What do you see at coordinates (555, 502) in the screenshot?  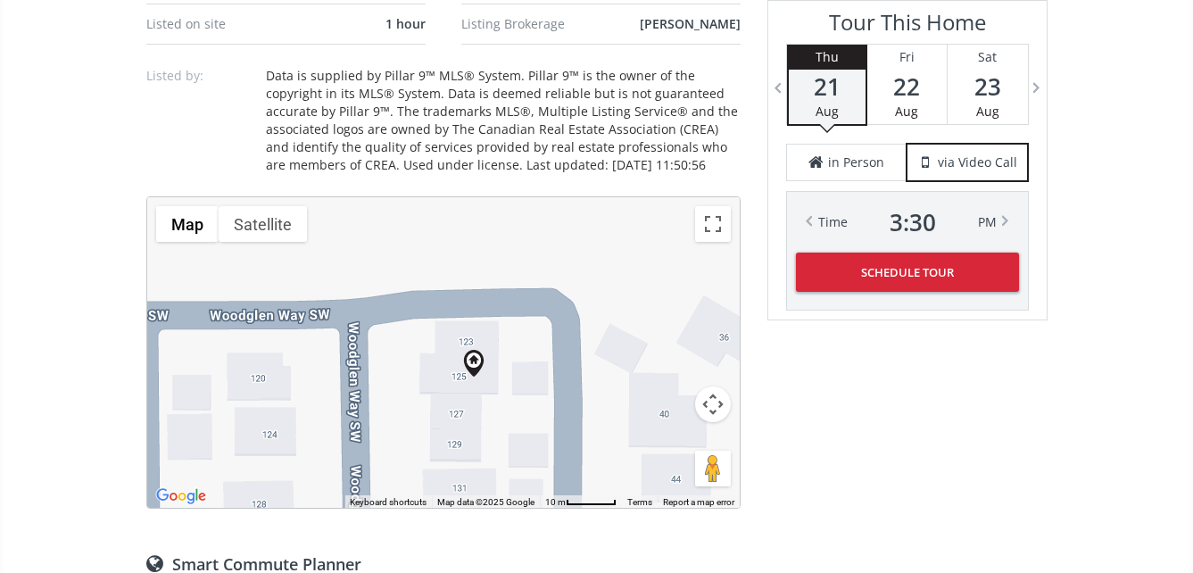 I see `span: 10 m` at bounding box center [555, 502].